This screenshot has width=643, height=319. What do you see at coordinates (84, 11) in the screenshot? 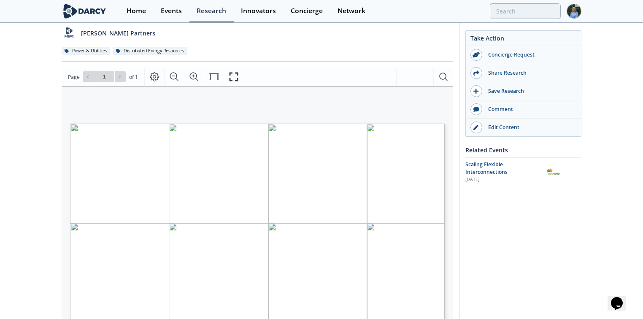
I see `img: logo-wide.svg` at bounding box center [84, 11].